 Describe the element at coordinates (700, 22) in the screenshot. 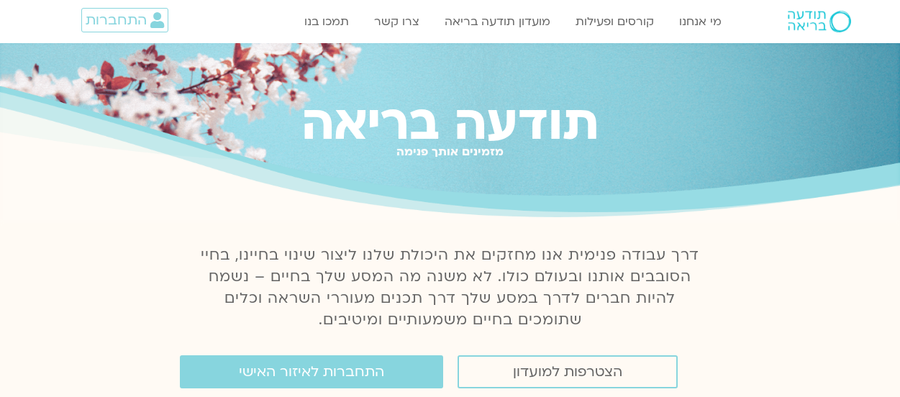

I see `a: מי אנחנו` at that location.